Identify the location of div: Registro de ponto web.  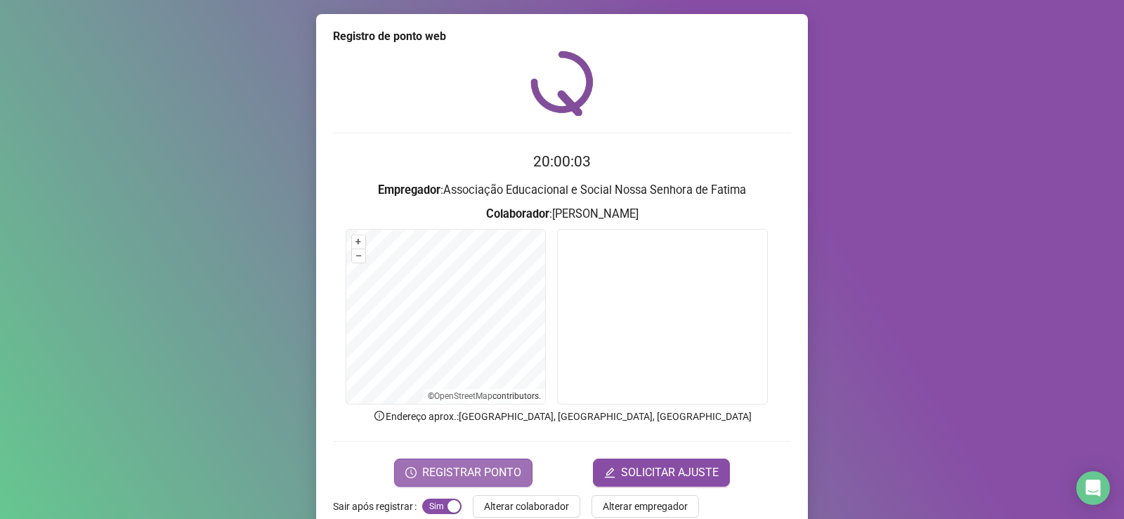
(562, 37).